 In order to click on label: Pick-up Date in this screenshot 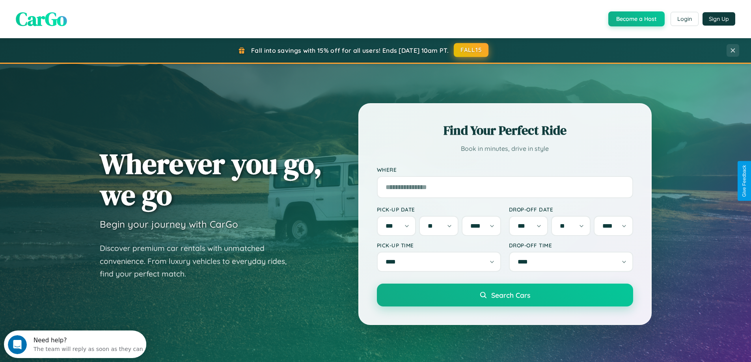, I will do `click(438, 209)`.